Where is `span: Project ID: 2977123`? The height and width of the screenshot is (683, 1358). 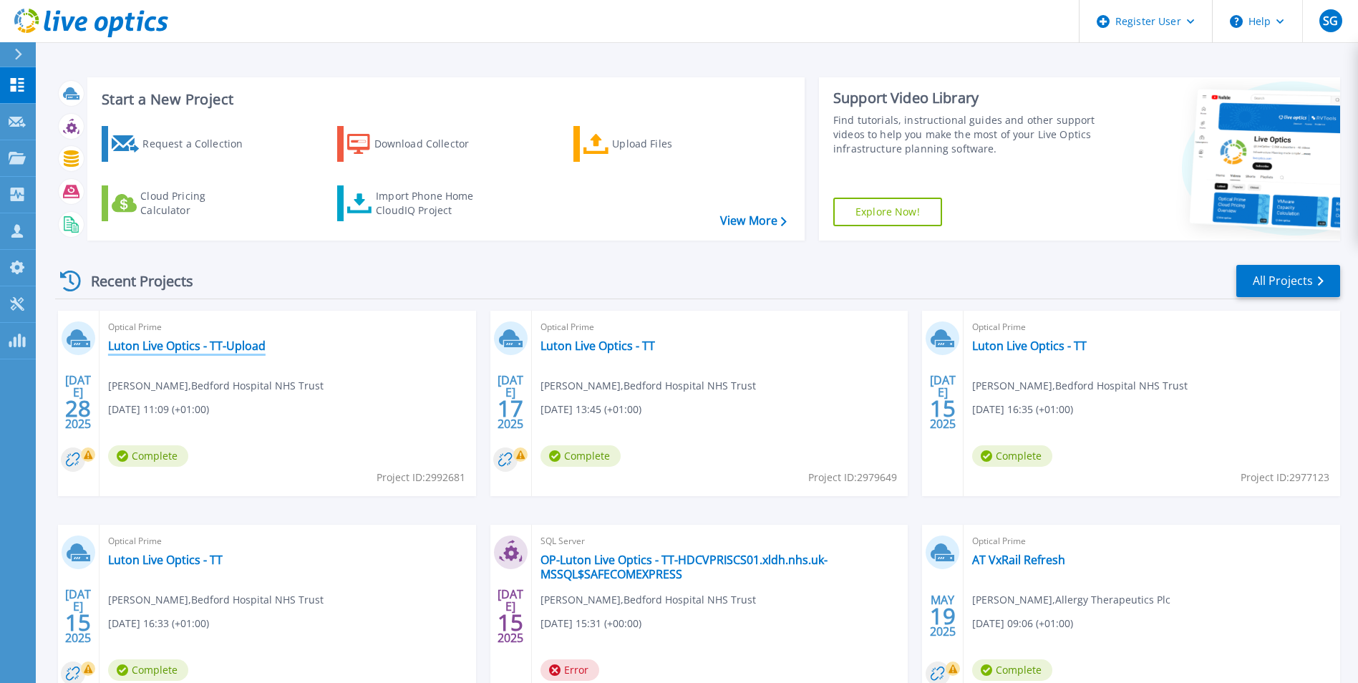 span: Project ID: 2977123 is located at coordinates (1285, 477).